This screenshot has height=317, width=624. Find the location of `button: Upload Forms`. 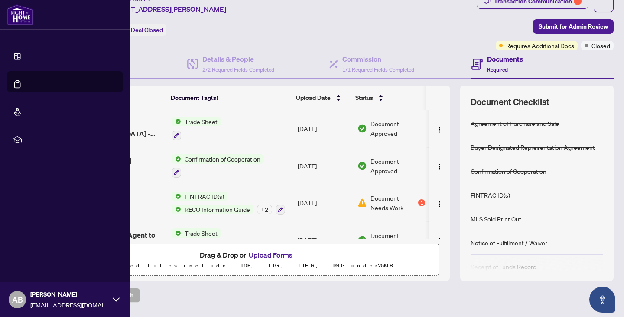

button: Upload Forms is located at coordinates (271, 255).